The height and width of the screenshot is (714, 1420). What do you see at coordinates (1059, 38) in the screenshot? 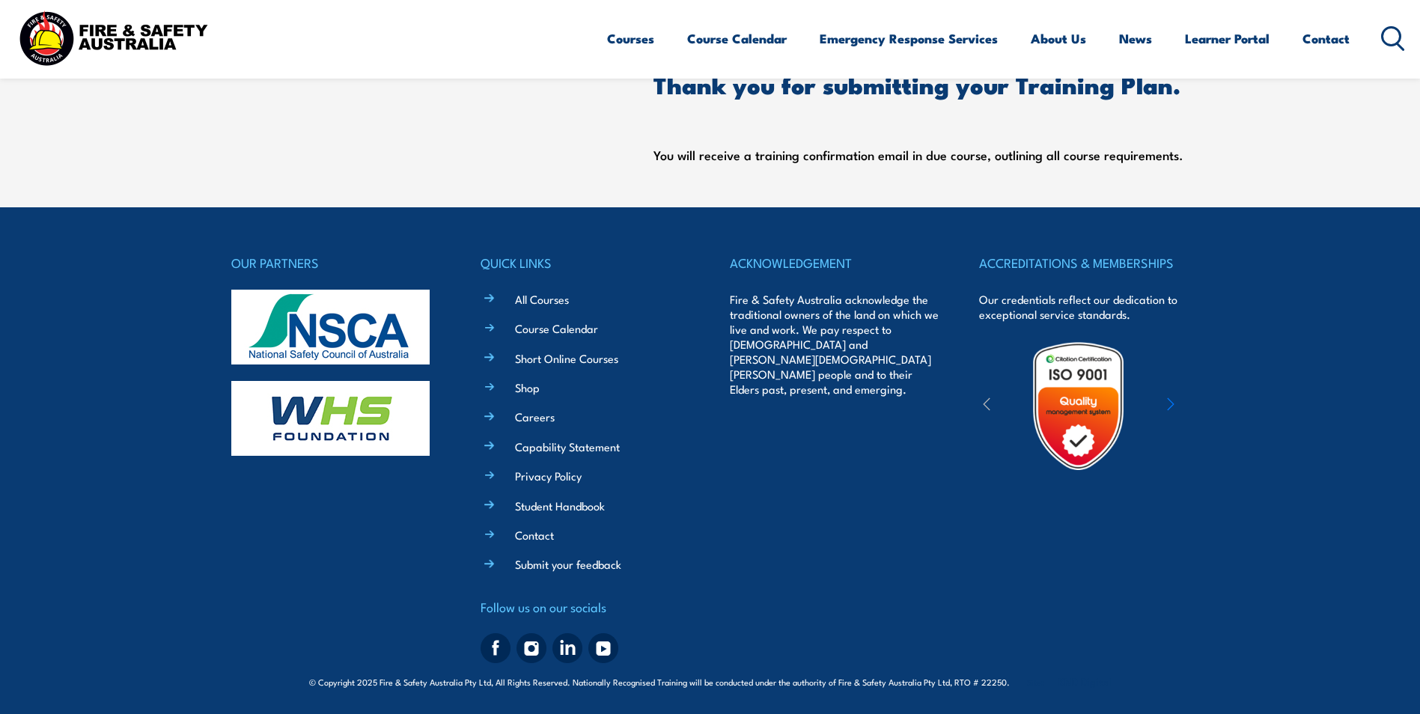
I see `a: About Us` at bounding box center [1059, 38].